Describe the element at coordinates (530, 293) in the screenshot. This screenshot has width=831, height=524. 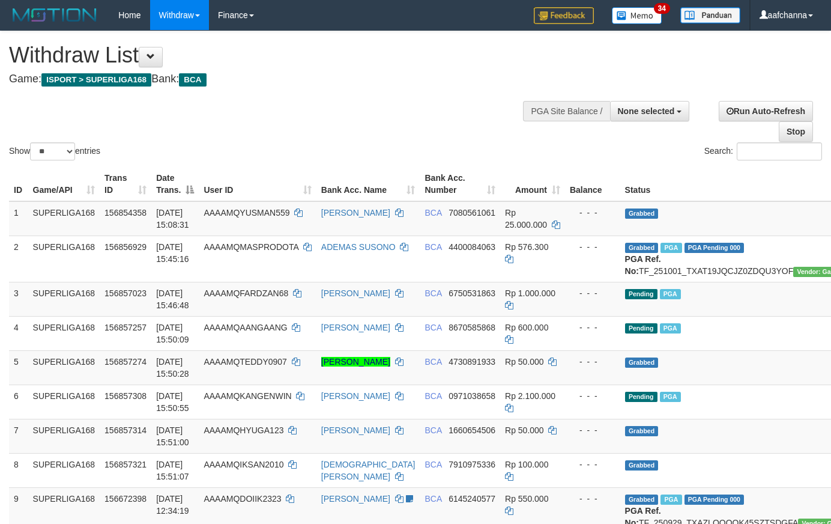
I see `span: Rp 1.000.000` at that location.